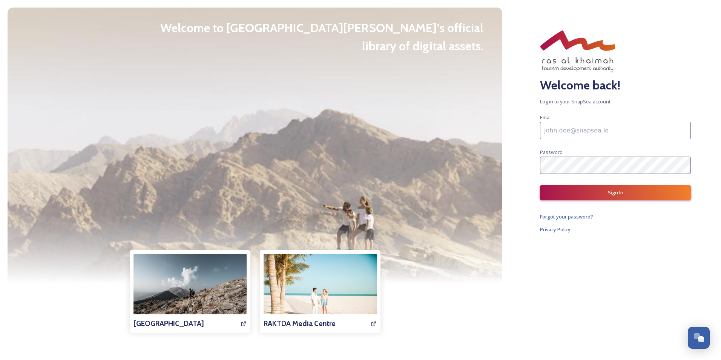  What do you see at coordinates (320, 291) in the screenshot?
I see `a: RAKTDA Media Centre` at bounding box center [320, 291].